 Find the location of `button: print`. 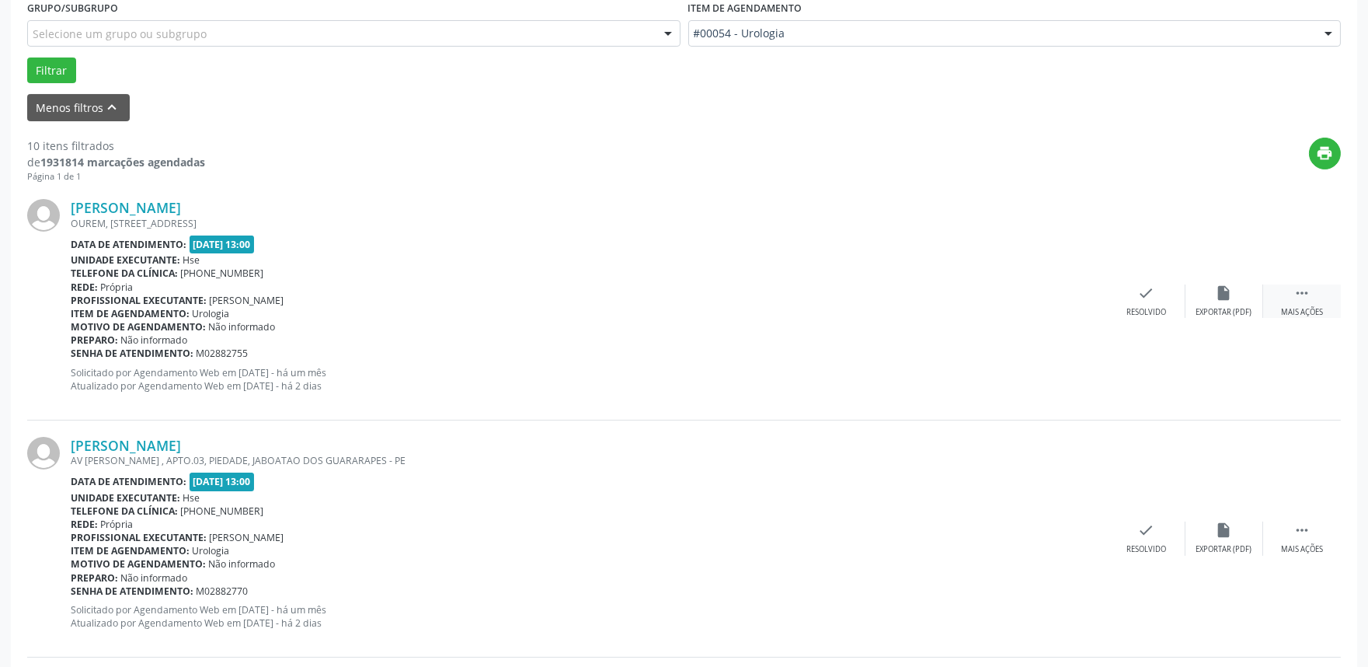

button: print is located at coordinates (1325, 153).